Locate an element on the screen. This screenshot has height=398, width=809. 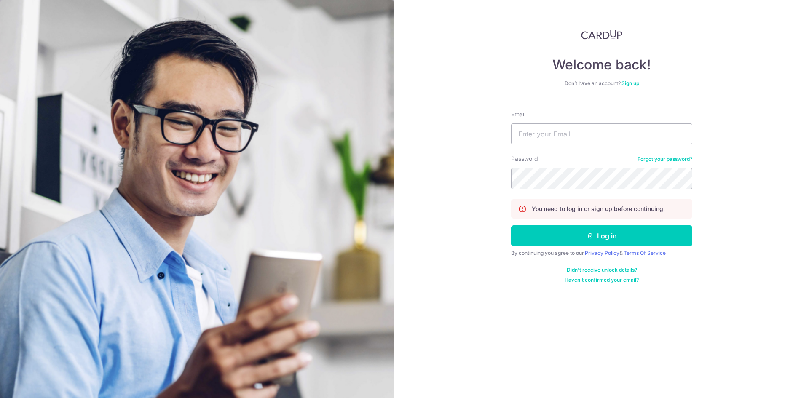
p: You need to log in or sign up before continuing. is located at coordinates (598, 209).